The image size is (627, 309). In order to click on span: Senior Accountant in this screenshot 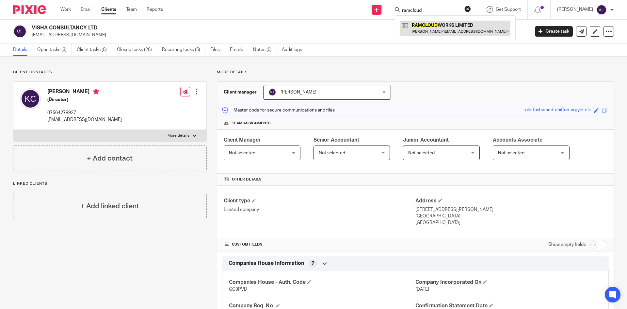, I will do `click(337, 140)`.